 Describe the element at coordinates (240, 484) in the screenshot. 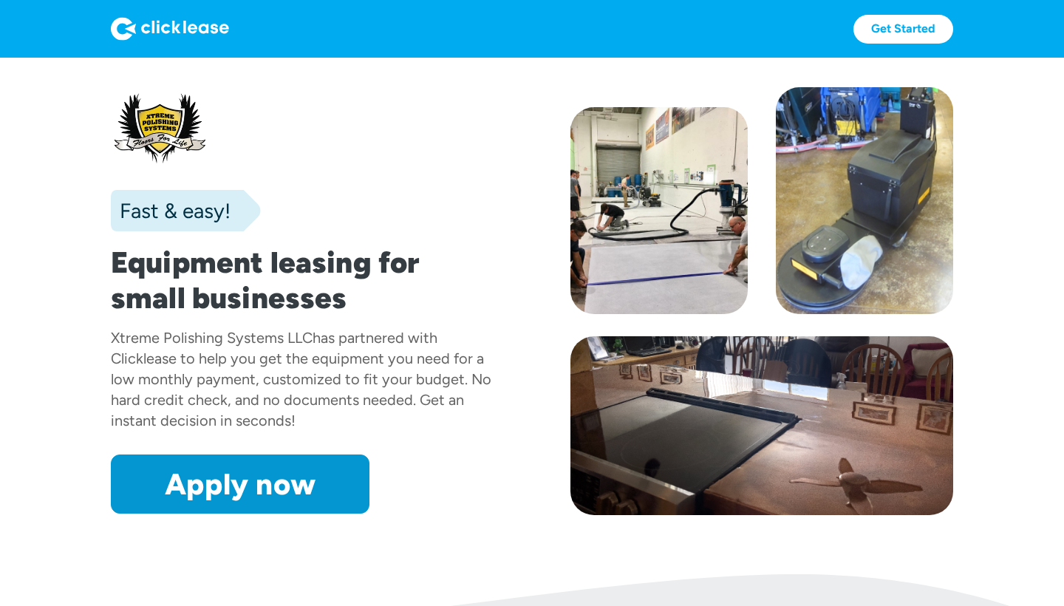

I see `a: Apply now` at that location.